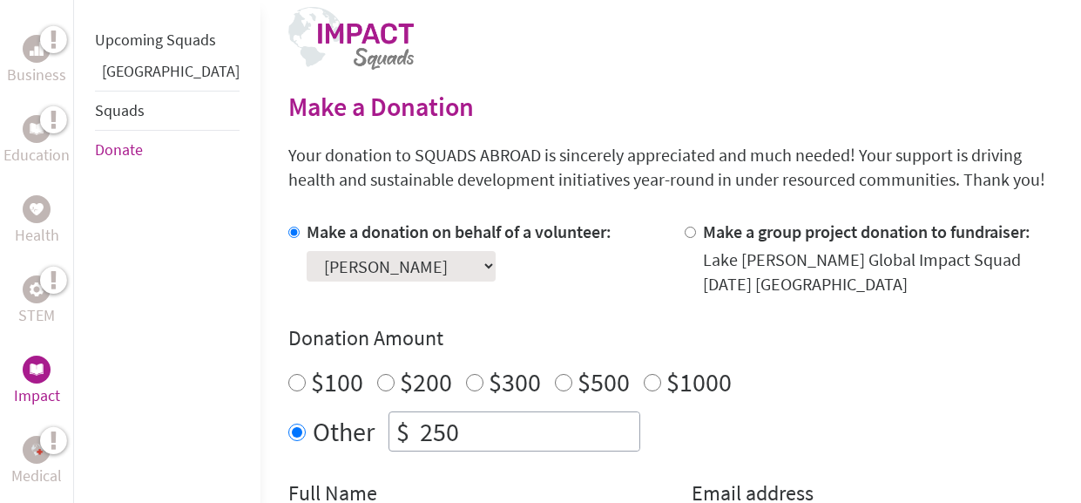  I want to click on div: Health, so click(37, 209).